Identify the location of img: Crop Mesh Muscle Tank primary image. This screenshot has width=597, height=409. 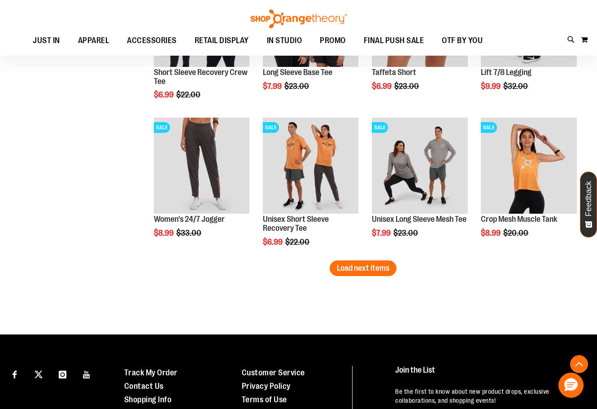
(529, 166).